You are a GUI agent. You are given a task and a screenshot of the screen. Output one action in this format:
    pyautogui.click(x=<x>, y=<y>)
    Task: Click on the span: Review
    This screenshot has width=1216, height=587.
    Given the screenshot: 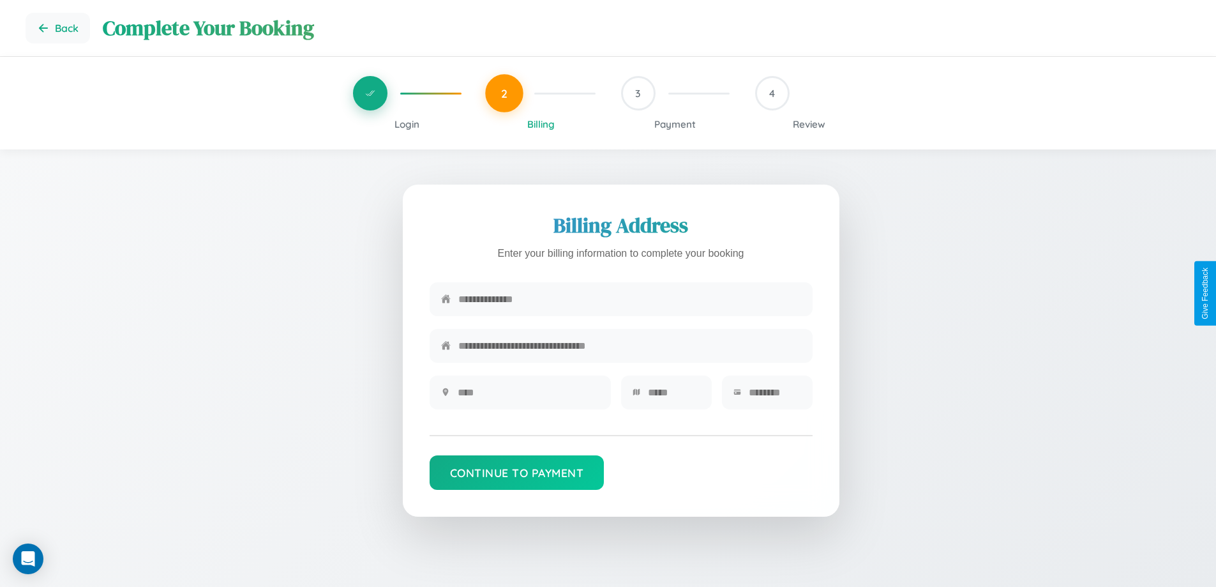 What is the action you would take?
    pyautogui.click(x=809, y=124)
    